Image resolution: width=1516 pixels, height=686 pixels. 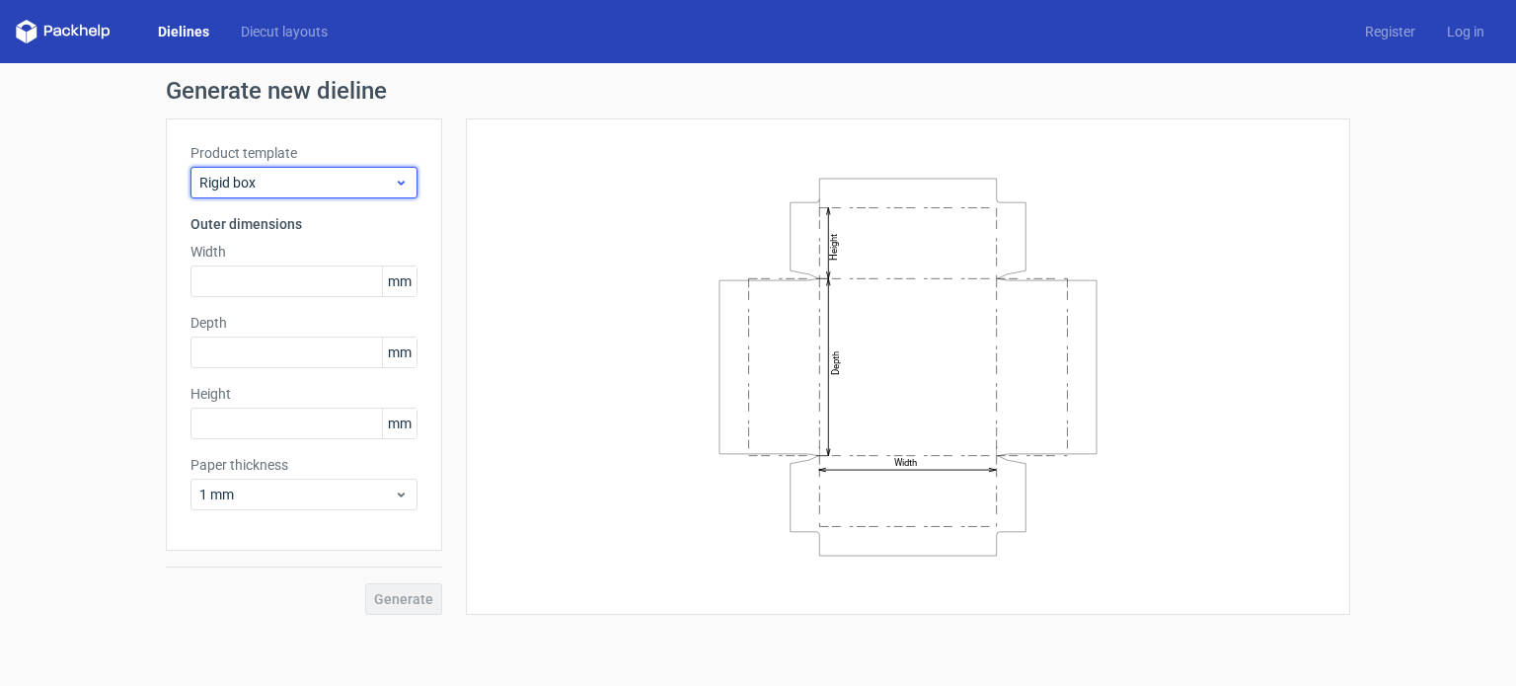 I want to click on text: Height, so click(x=833, y=246).